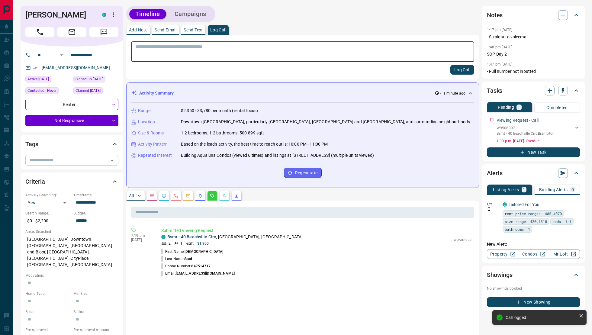 The height and width of the screenshot is (335, 592). I want to click on button: Regenerate, so click(303, 173).